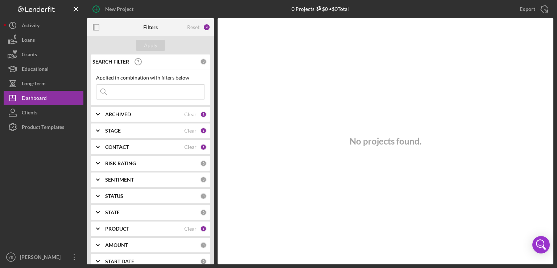 The height and width of the screenshot is (268, 557). Describe the element at coordinates (193, 27) in the screenshot. I see `div: Reset` at that location.